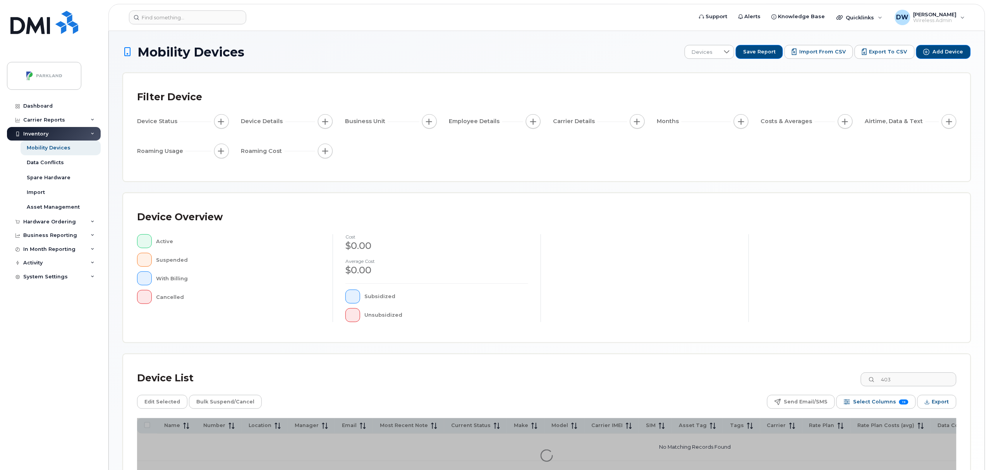 This screenshot has width=989, height=470. What do you see at coordinates (937, 402) in the screenshot?
I see `button: Export` at bounding box center [937, 402].